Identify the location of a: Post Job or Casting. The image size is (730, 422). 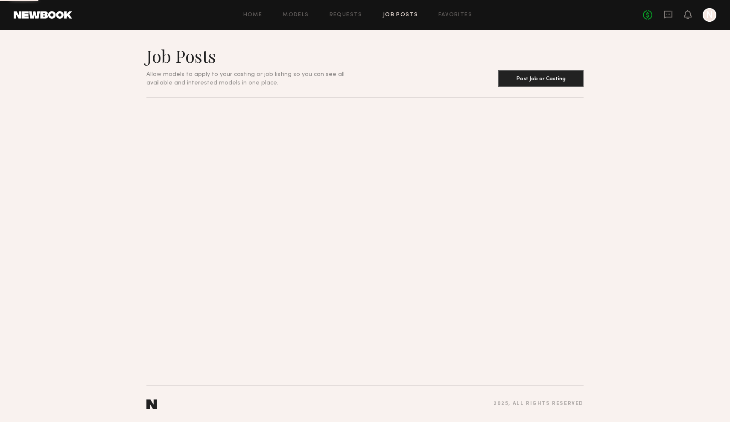
(541, 79).